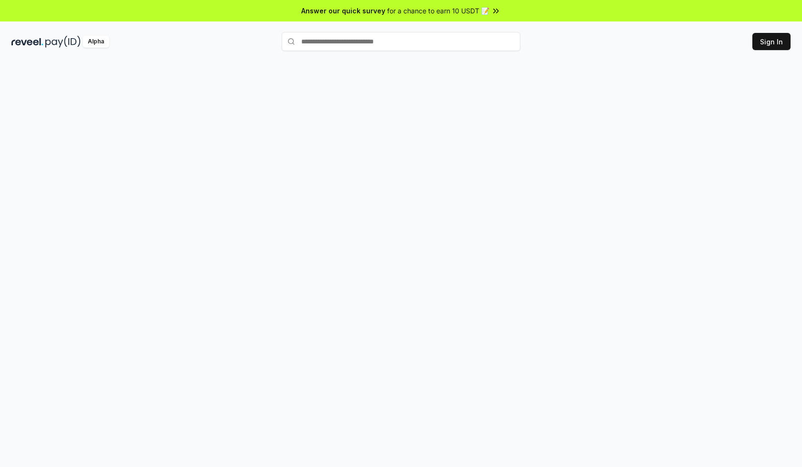 Image resolution: width=802 pixels, height=467 pixels. I want to click on img: reveel_dark, so click(27, 42).